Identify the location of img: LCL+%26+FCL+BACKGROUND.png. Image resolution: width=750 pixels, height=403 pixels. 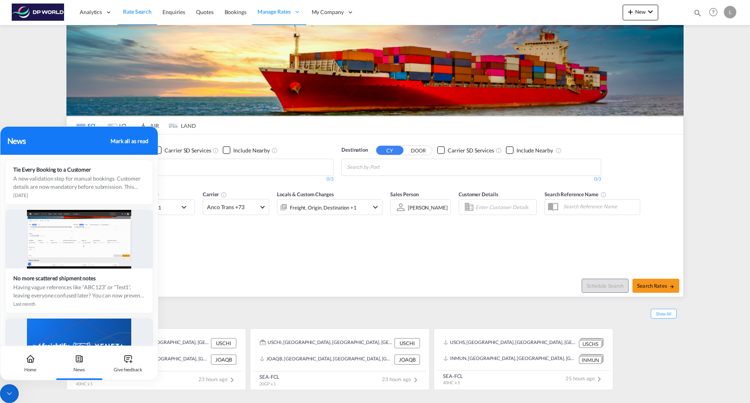
(375, 70).